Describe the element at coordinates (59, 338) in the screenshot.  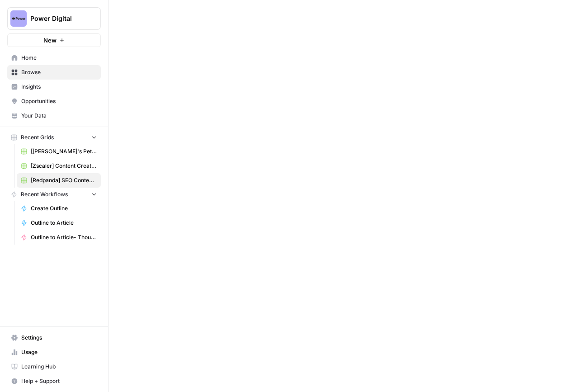
I see `span: Settings` at that location.